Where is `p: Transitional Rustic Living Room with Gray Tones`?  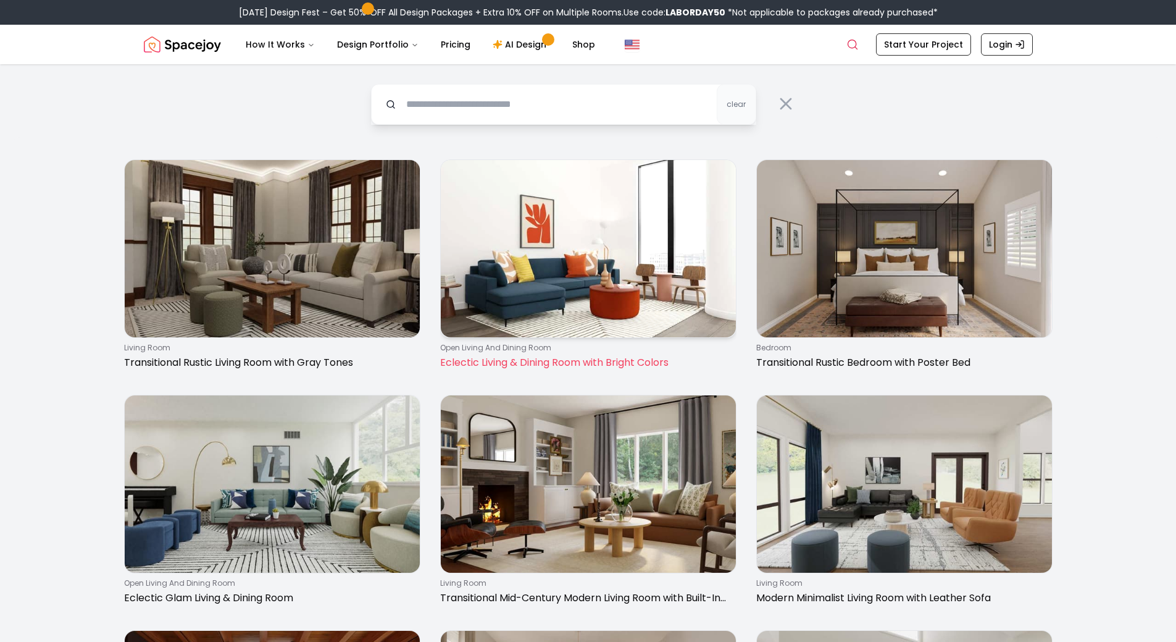
p: Transitional Rustic Living Room with Gray Tones is located at coordinates (270, 362).